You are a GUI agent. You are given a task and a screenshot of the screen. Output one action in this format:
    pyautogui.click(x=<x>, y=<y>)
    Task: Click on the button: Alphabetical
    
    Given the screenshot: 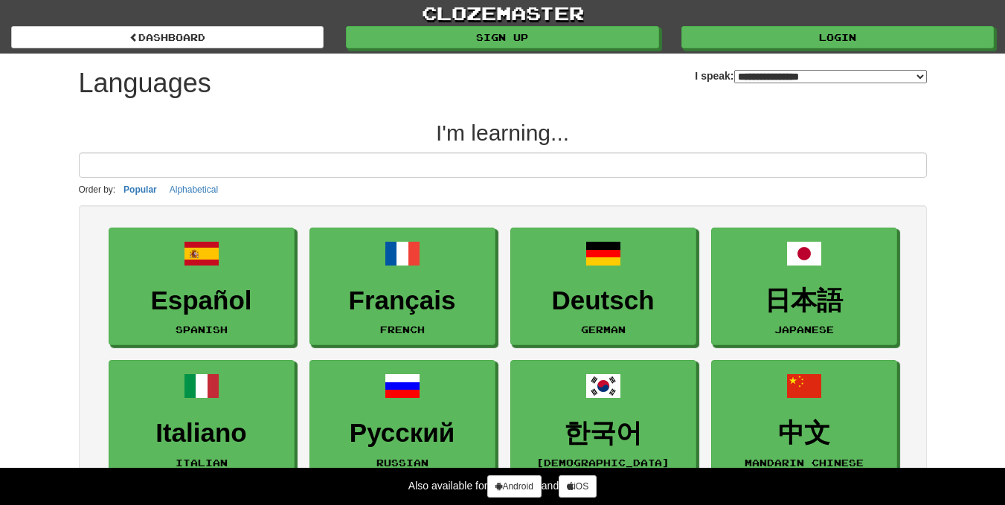 What is the action you would take?
    pyautogui.click(x=193, y=190)
    